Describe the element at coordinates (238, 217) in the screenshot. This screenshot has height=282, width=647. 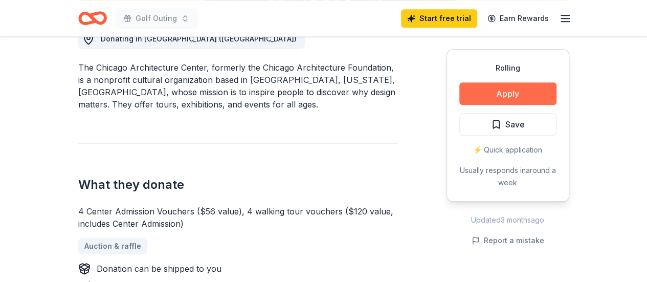
I see `div: 4 Center Admission Vouchers ($56 value), 4 walking tour vouchers ($120 value, includes Center Adm...` at that location.